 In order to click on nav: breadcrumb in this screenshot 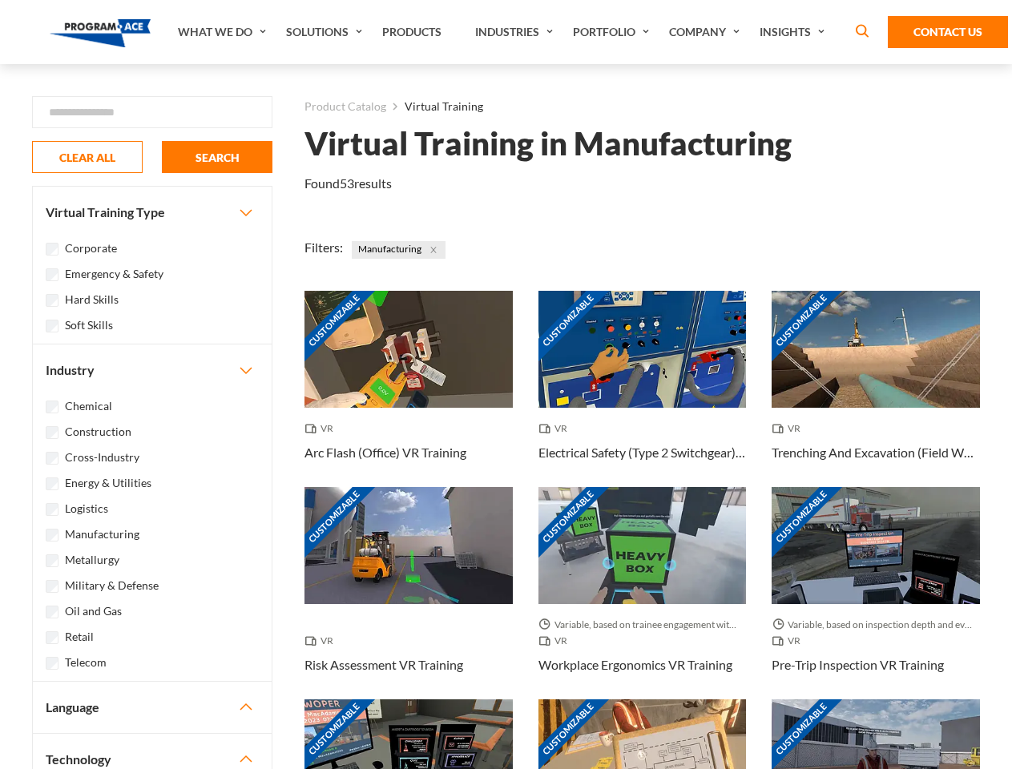, I will do `click(642, 107)`.